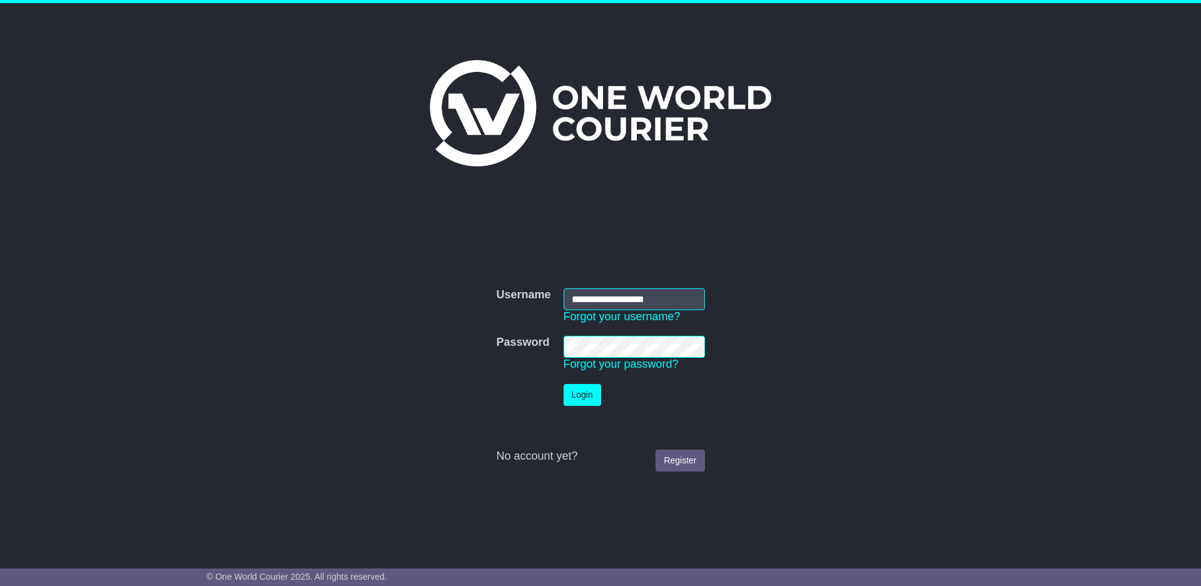  What do you see at coordinates (621, 364) in the screenshot?
I see `a: Forgot your password?` at bounding box center [621, 364].